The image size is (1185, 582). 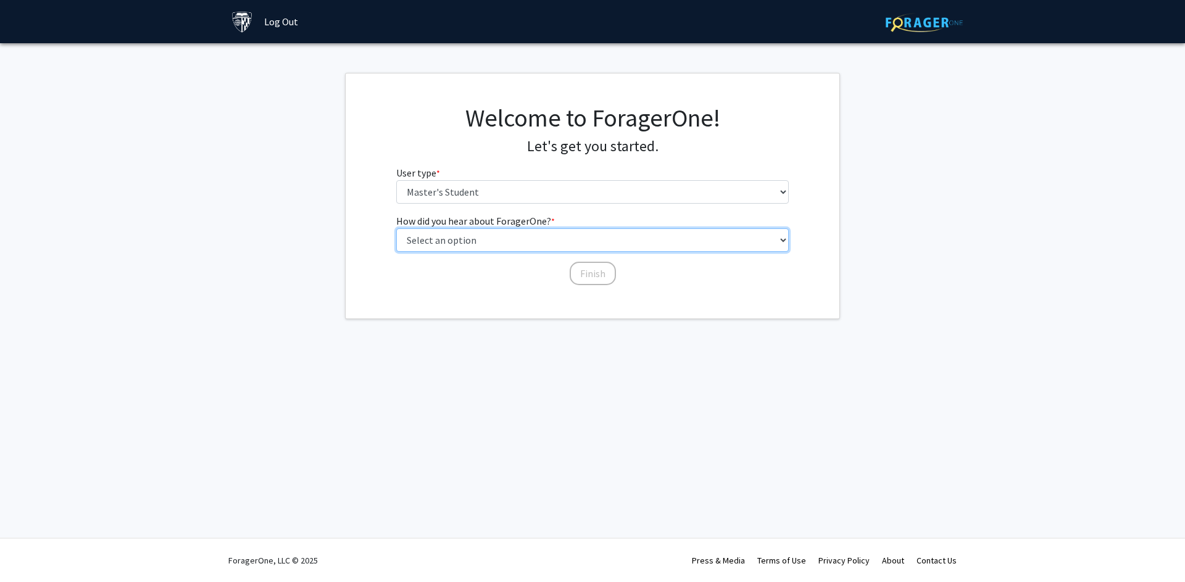 I want to click on a: Contact Us, so click(x=937, y=561).